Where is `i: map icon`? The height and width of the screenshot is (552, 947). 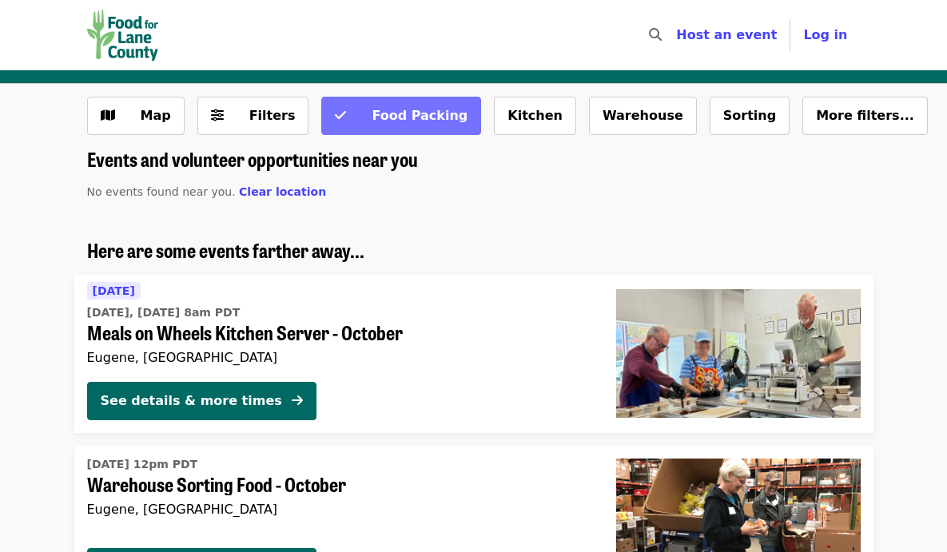 i: map icon is located at coordinates (108, 115).